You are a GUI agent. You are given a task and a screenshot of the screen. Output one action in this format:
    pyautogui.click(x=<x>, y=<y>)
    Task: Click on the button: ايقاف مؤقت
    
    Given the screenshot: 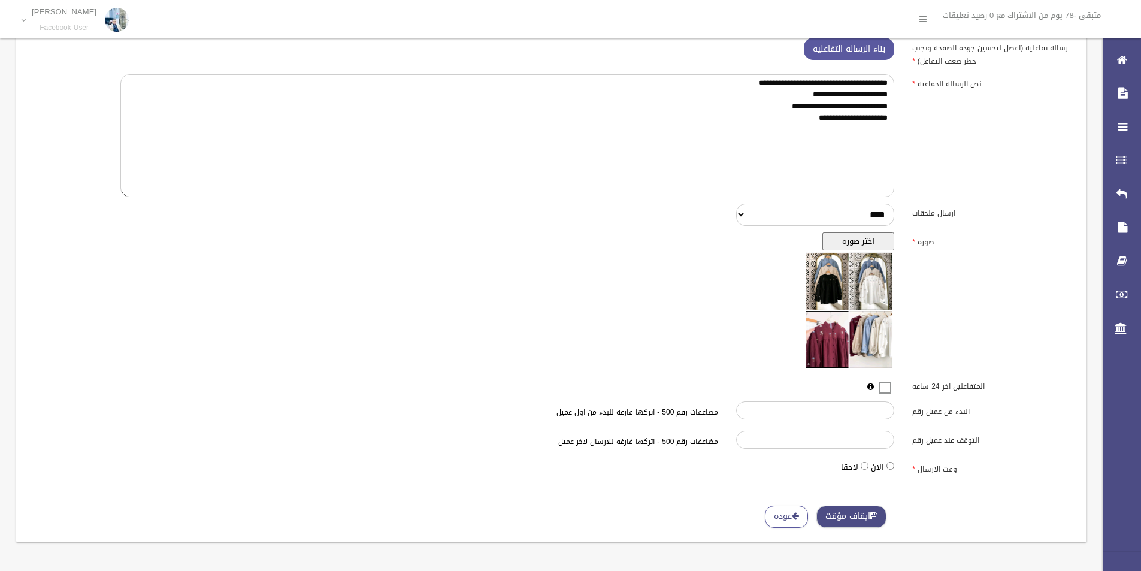 What is the action you would take?
    pyautogui.click(x=851, y=516)
    